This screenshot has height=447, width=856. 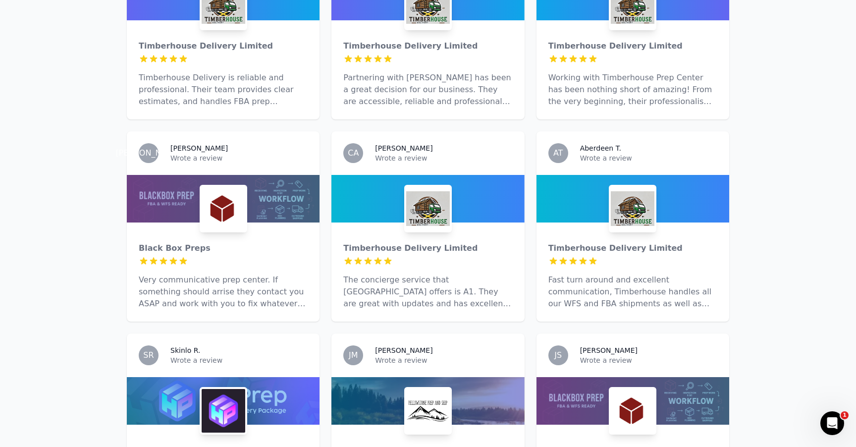 I want to click on h3: Aberdeen T., so click(x=600, y=148).